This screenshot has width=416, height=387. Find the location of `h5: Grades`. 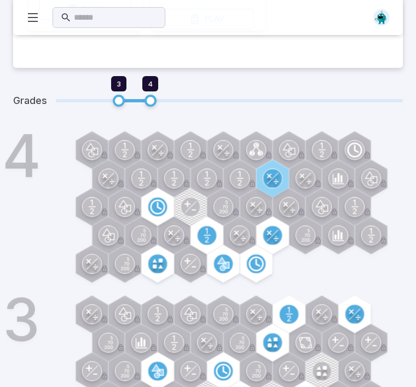

h5: Grades is located at coordinates (30, 101).